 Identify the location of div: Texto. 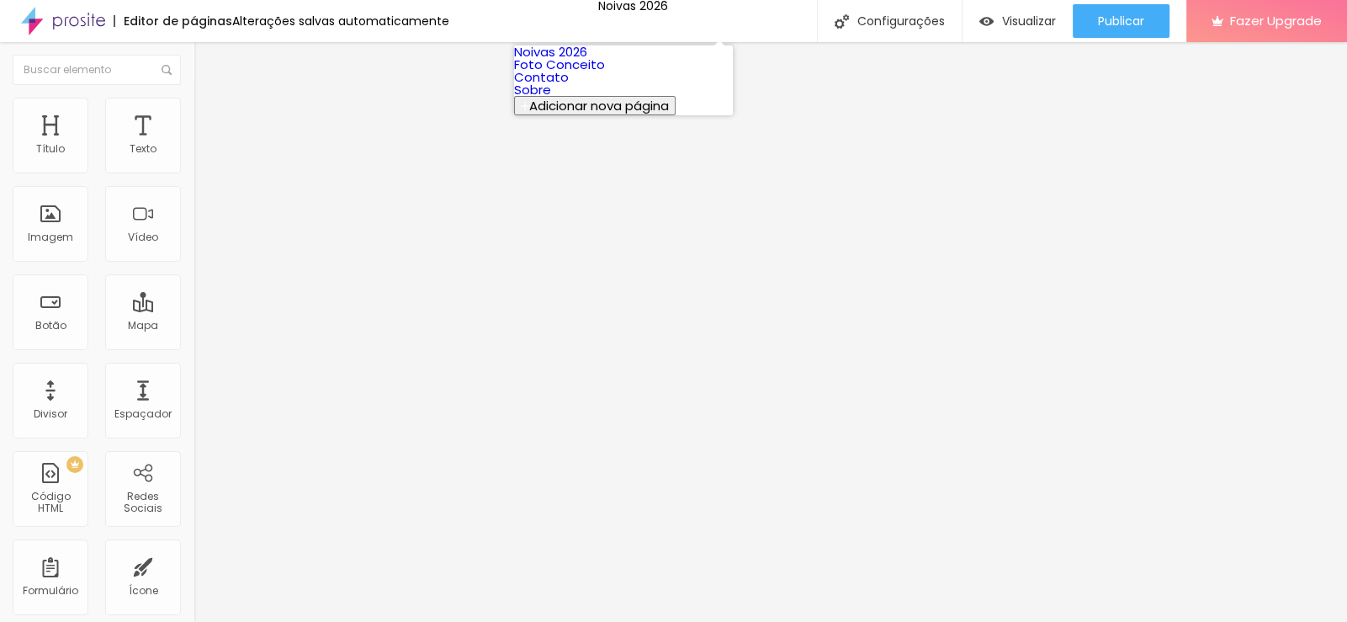
(143, 149).